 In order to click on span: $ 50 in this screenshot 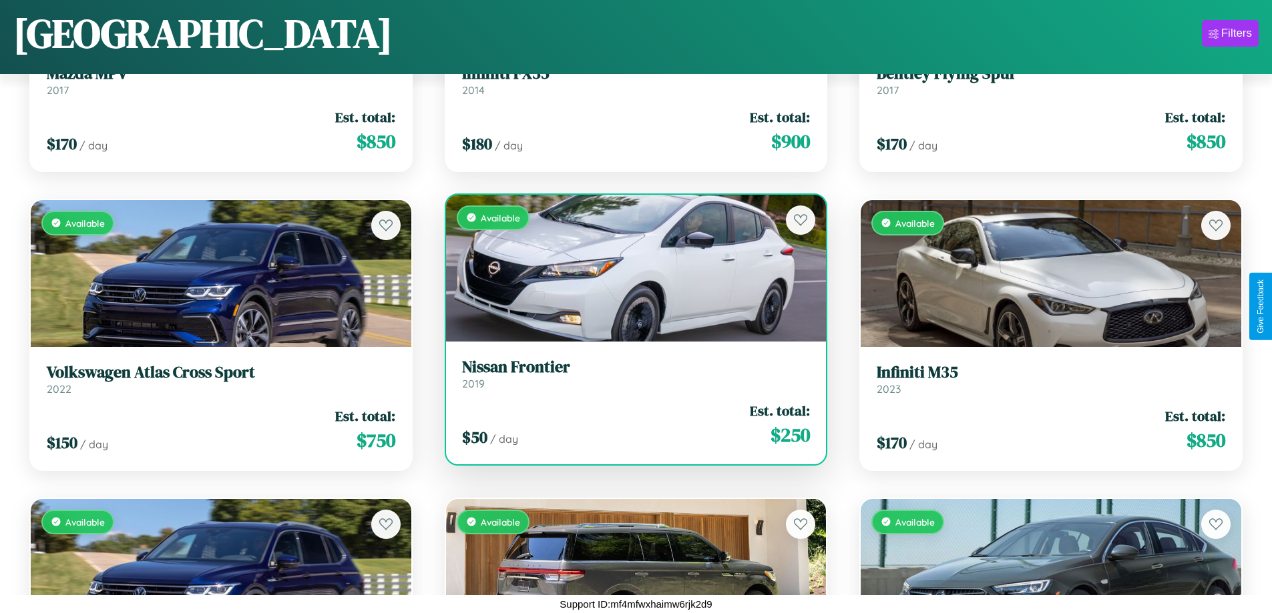, I will do `click(475, 437)`.